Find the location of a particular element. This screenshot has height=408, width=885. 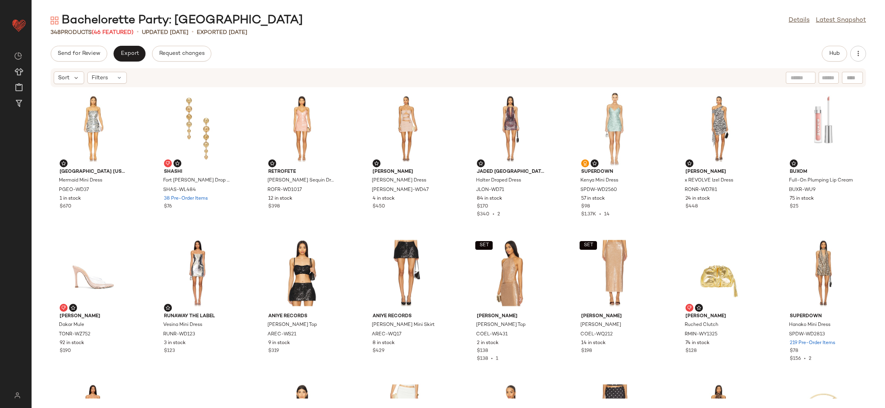

button: Hub is located at coordinates (834, 54).